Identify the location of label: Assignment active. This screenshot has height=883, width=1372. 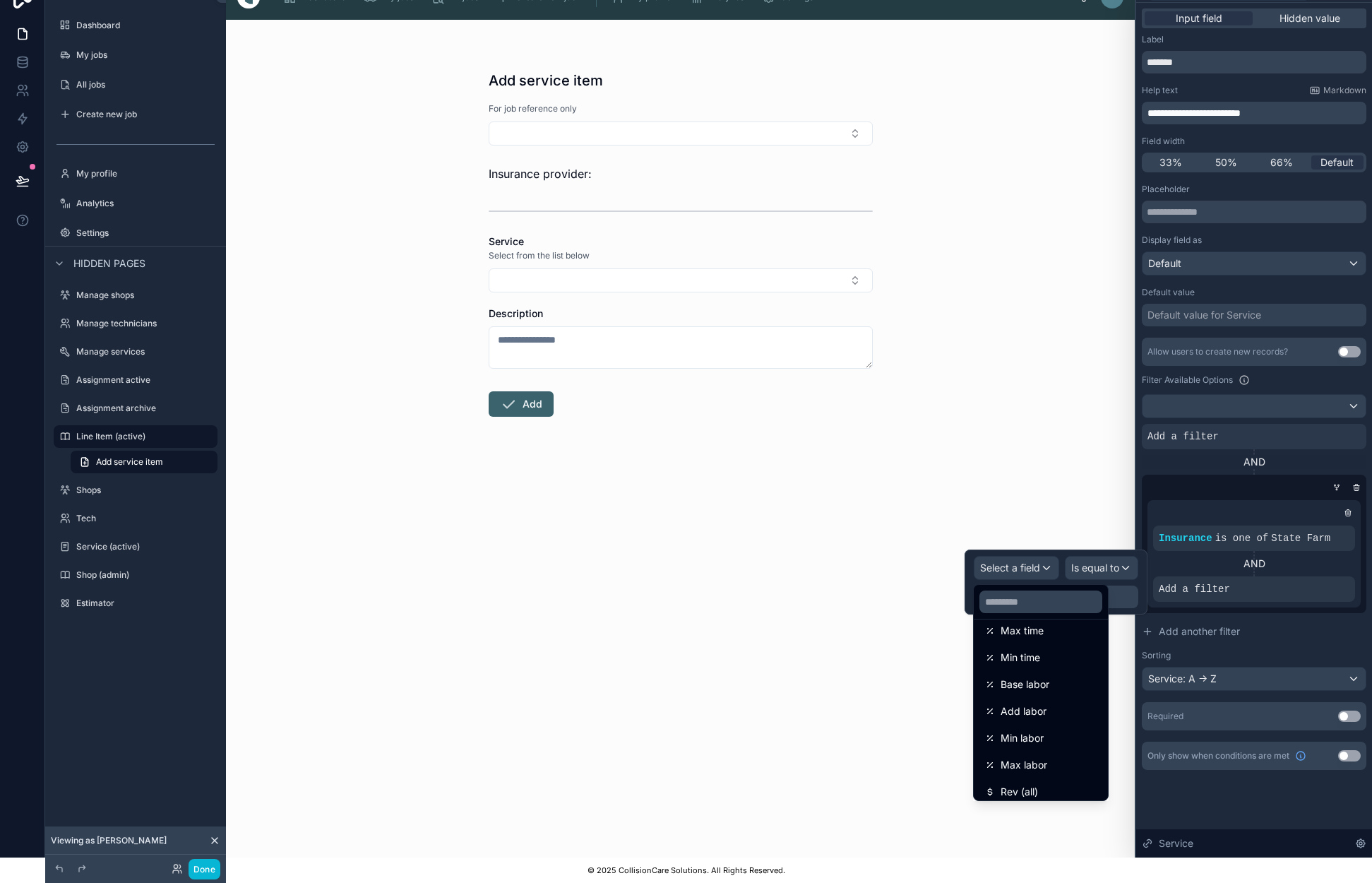
(145, 380).